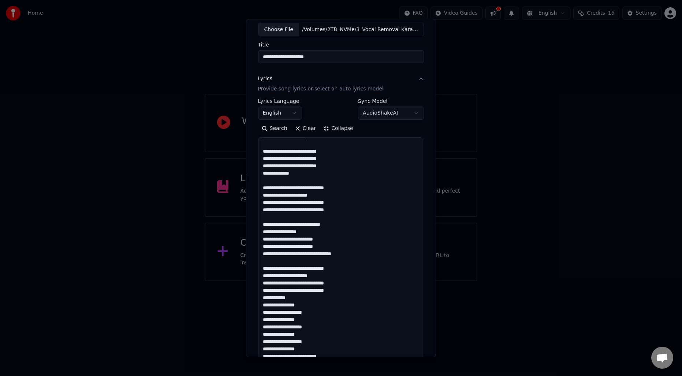 This screenshot has height=376, width=682. Describe the element at coordinates (274, 128) in the screenshot. I see `button: Search` at that location.